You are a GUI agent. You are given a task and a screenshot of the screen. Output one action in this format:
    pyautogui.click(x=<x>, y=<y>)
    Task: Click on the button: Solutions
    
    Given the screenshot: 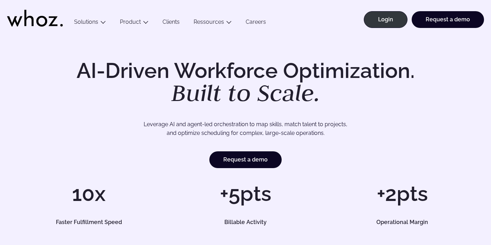 What is the action you would take?
    pyautogui.click(x=90, y=23)
    